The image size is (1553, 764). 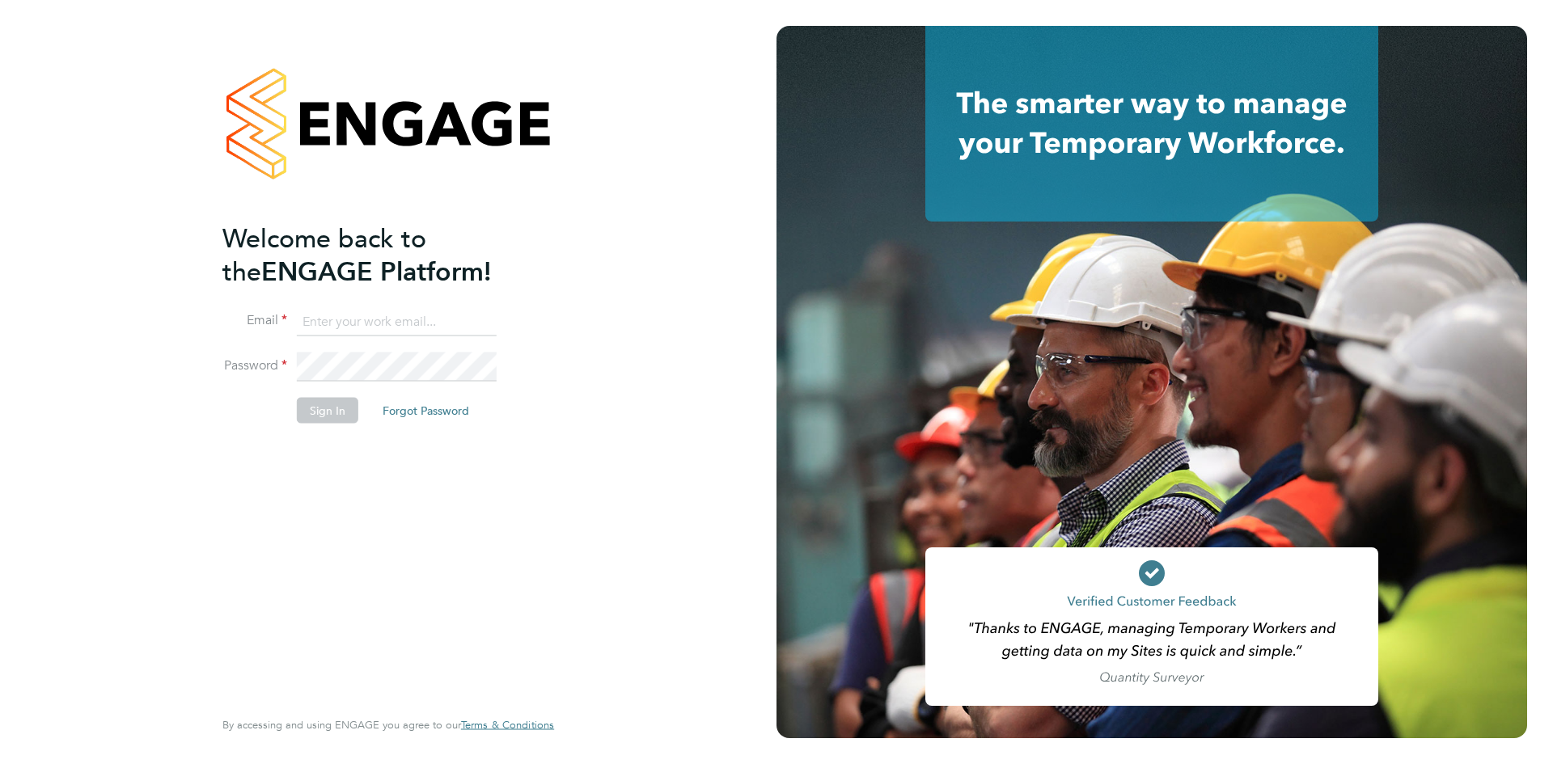 What do you see at coordinates (507, 725) in the screenshot?
I see `a: Terms & Conditions` at bounding box center [507, 725].